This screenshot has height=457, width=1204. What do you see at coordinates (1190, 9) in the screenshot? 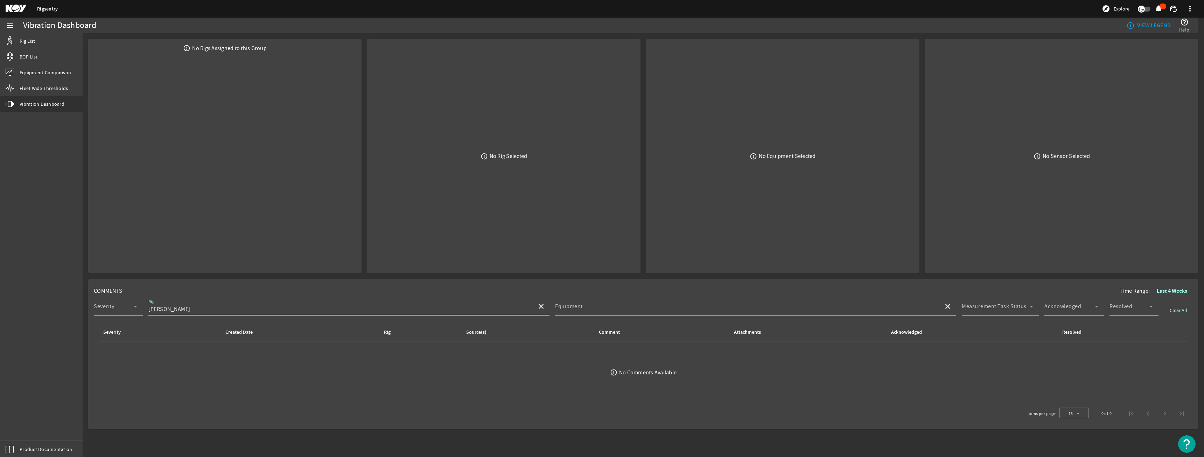
I see `button: more_vert` at bounding box center [1190, 9].